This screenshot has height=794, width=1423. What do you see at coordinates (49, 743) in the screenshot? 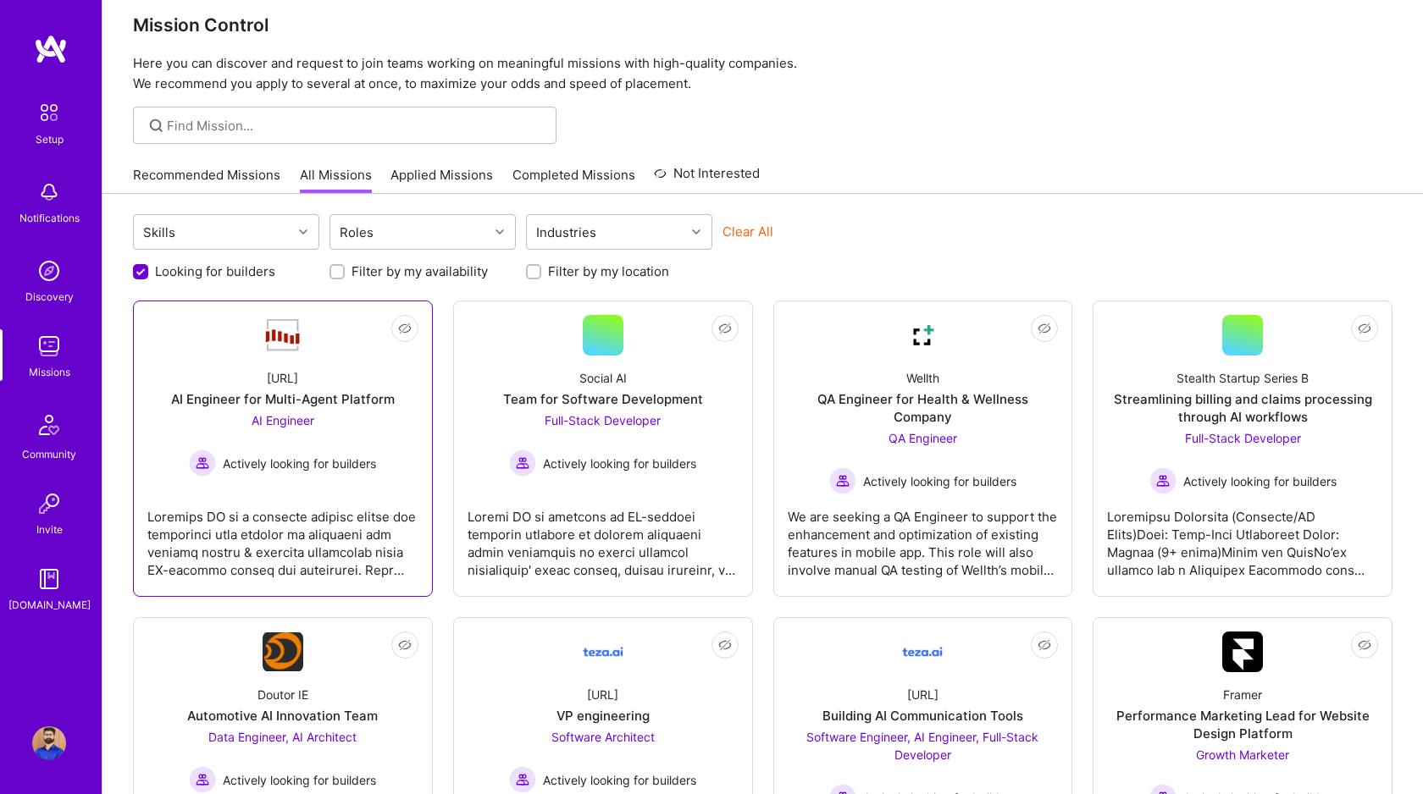
I see `img: User Avatar` at bounding box center [49, 743].